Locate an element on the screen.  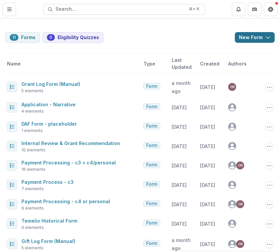
button: Get Help is located at coordinates (271, 9).